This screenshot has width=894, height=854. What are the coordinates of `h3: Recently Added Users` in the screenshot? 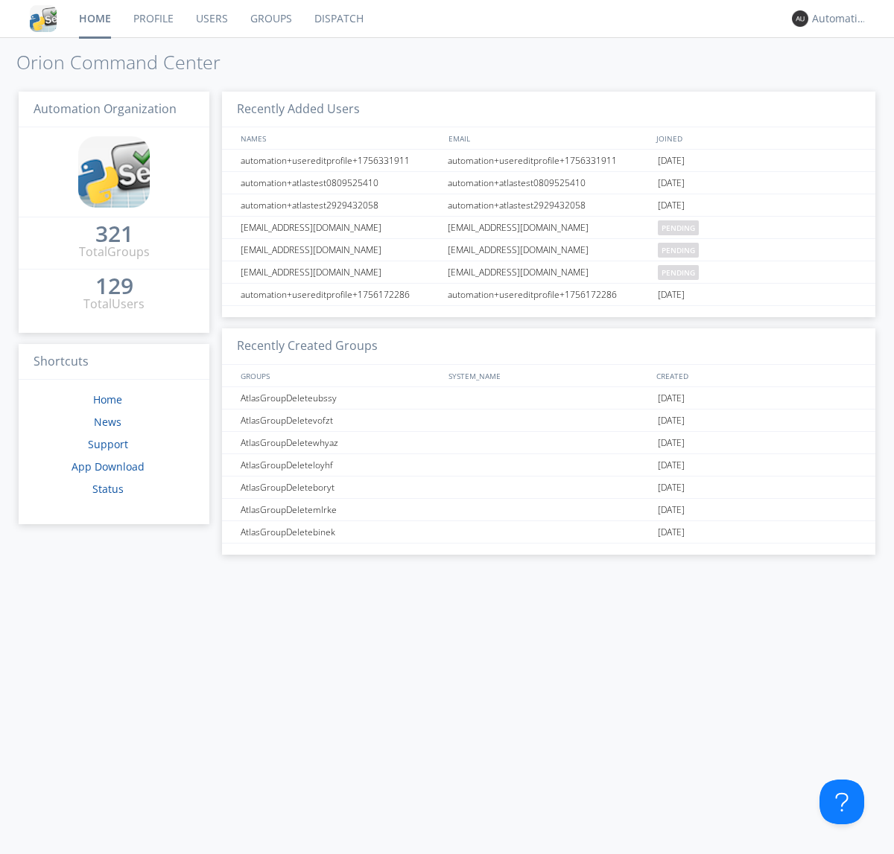 It's located at (548, 109).